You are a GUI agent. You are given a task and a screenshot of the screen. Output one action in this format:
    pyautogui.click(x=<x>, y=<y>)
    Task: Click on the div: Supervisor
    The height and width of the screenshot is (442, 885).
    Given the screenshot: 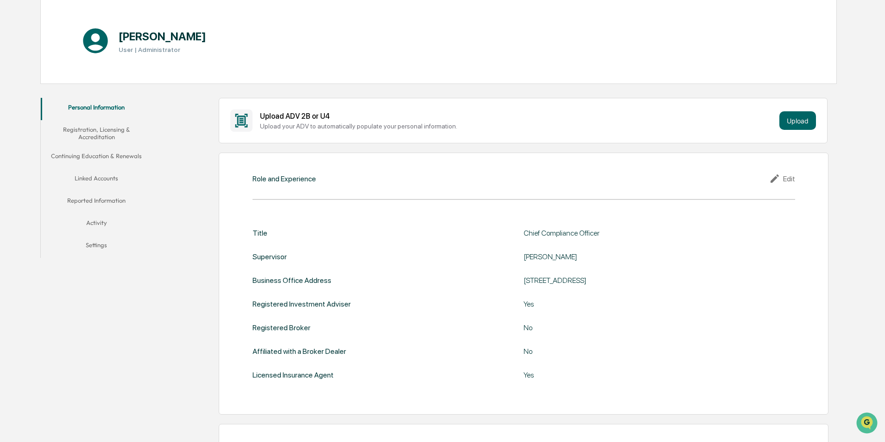 What is the action you would take?
    pyautogui.click(x=270, y=256)
    